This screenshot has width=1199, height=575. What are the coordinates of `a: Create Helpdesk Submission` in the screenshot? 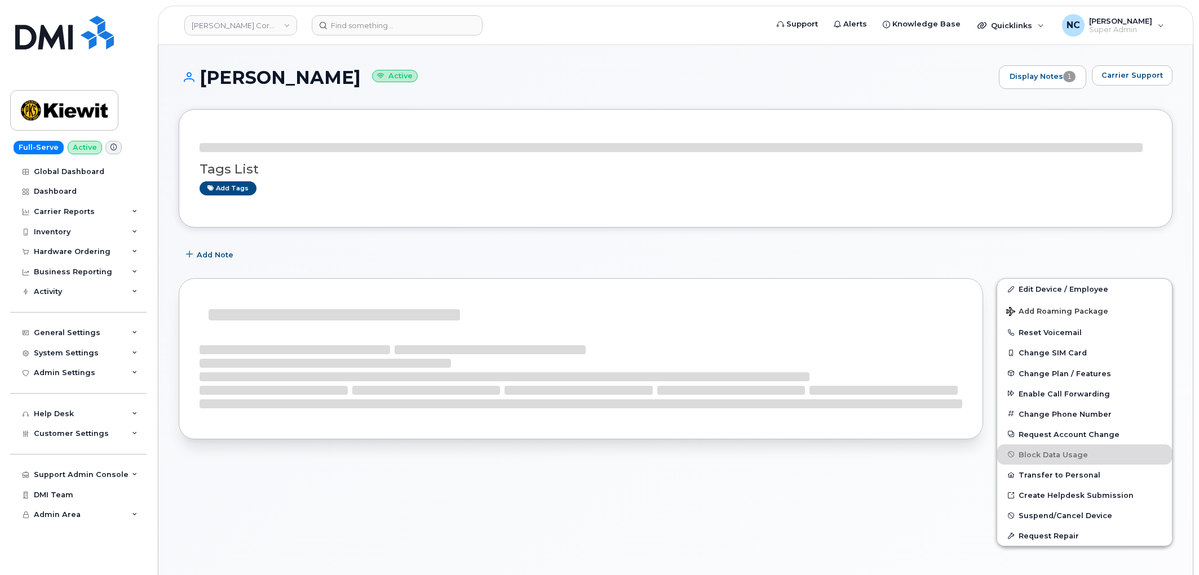 It's located at (1084, 495).